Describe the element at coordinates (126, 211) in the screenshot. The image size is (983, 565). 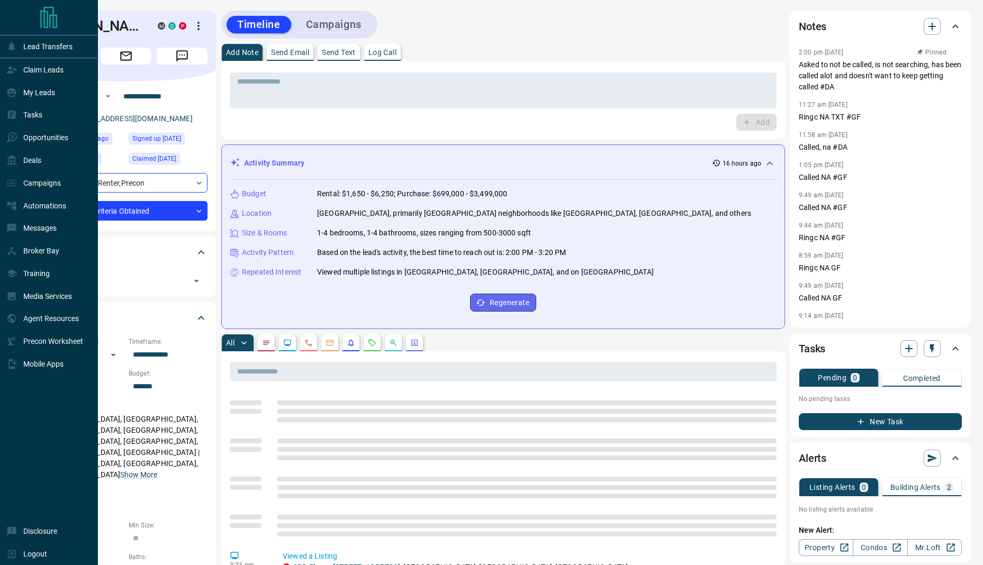
I see `div: Criteria Obtained` at that location.